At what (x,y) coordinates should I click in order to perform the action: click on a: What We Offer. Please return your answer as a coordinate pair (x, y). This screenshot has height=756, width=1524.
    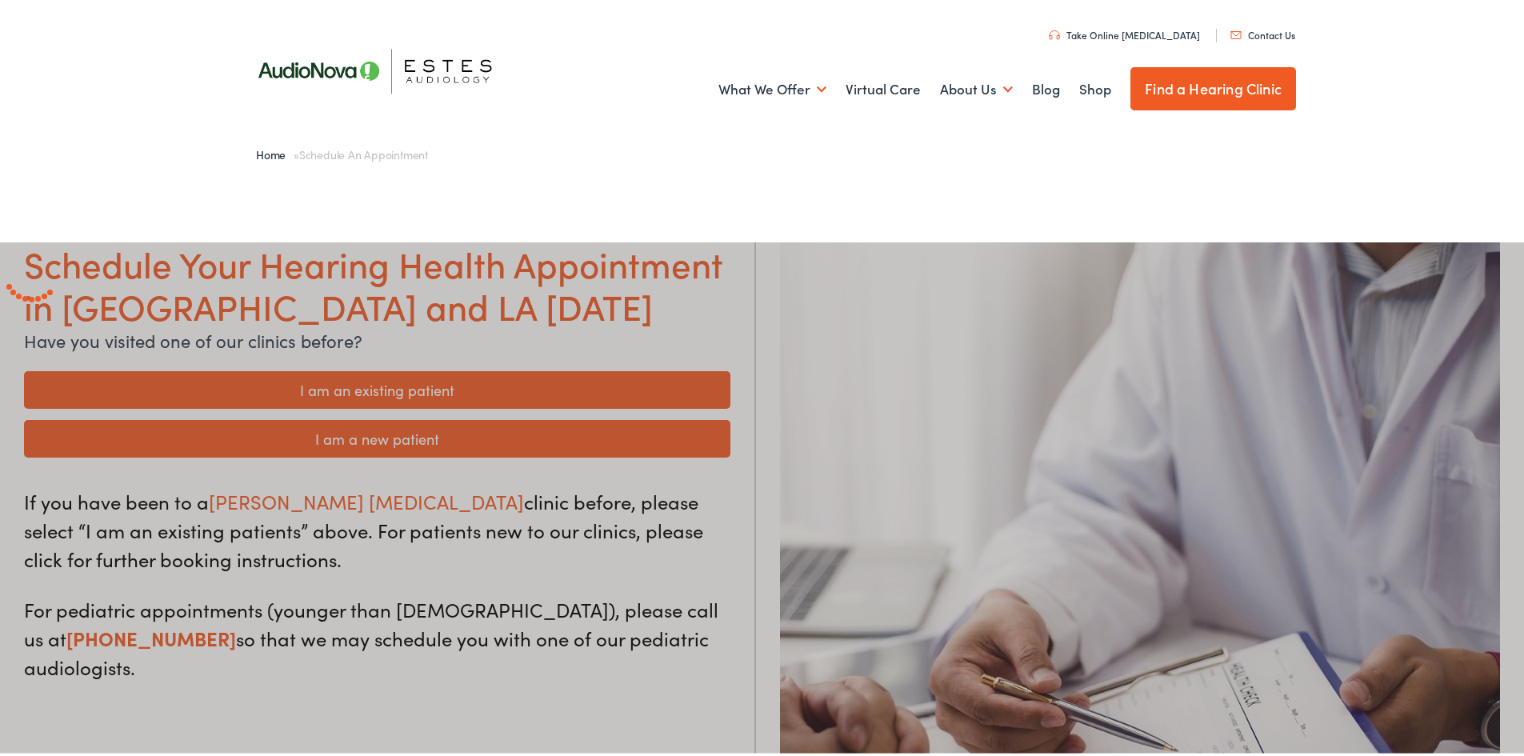
    Looking at the image, I should click on (772, 86).